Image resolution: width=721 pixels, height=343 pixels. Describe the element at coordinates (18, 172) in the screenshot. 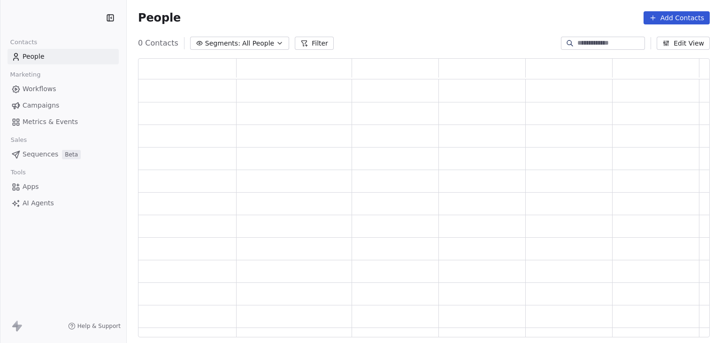

I see `span: Tools` at that location.